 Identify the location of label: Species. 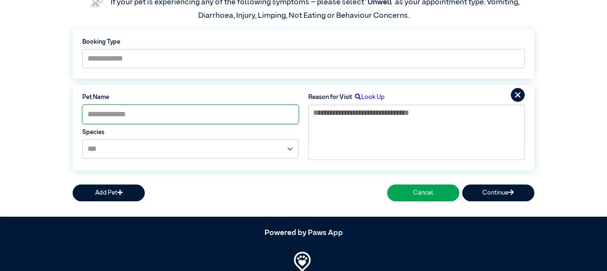
(191, 132).